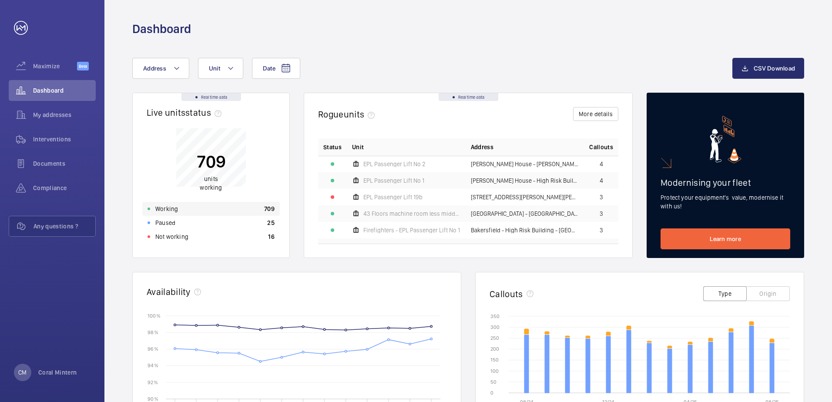 This screenshot has height=402, width=832. What do you see at coordinates (271, 223) in the screenshot?
I see `p: 25` at bounding box center [271, 223].